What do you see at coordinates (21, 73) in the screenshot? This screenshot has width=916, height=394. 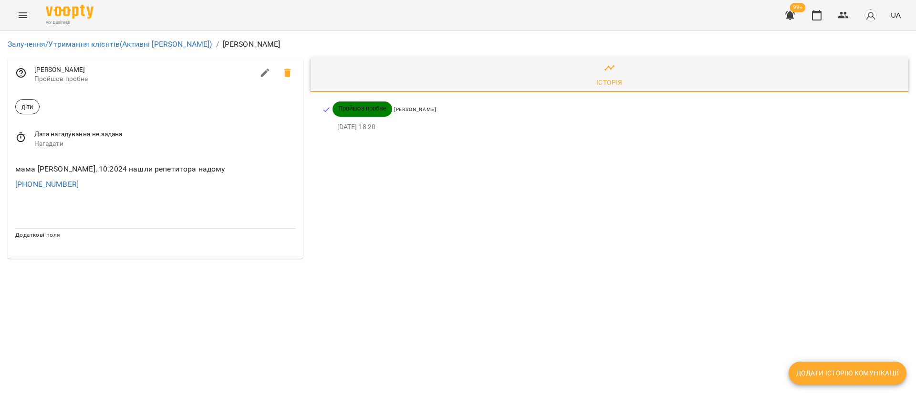 I see `svg: Відповідальний співробітник не заданий` at bounding box center [21, 73].